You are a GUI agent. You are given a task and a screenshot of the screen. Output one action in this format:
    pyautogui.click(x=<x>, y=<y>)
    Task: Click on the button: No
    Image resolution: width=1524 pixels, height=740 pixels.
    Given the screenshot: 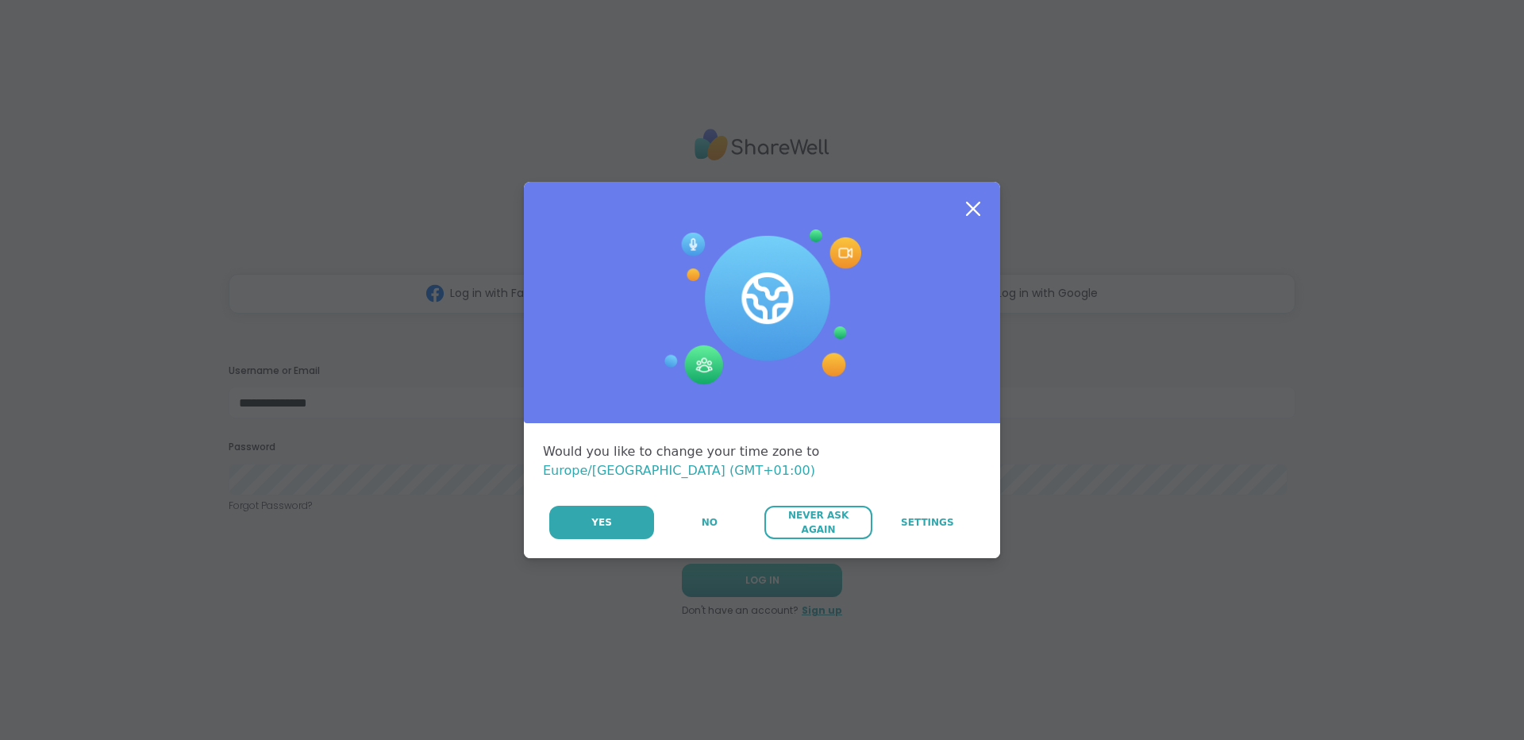 What is the action you would take?
    pyautogui.click(x=709, y=522)
    